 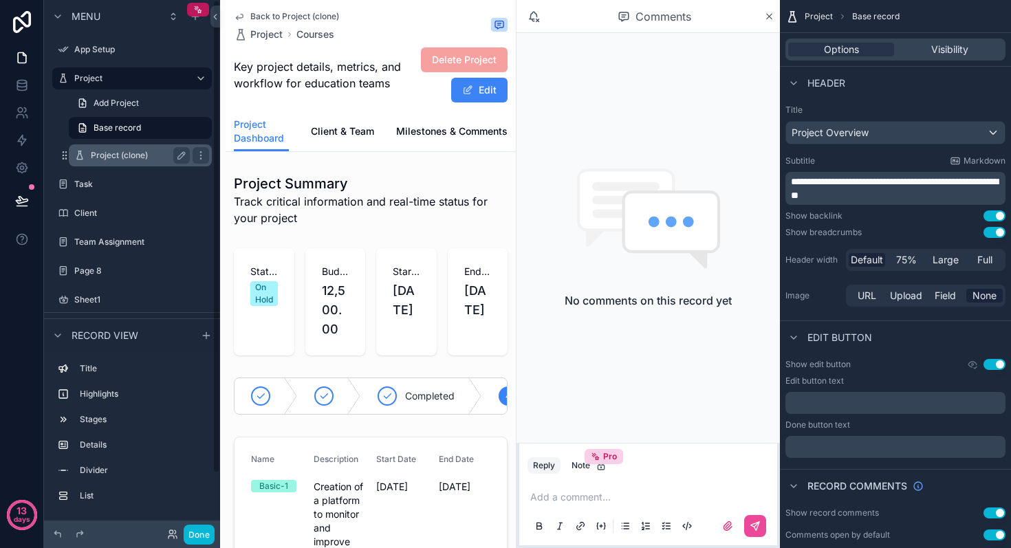 What do you see at coordinates (315, 34) in the screenshot?
I see `a: Courses` at bounding box center [315, 34].